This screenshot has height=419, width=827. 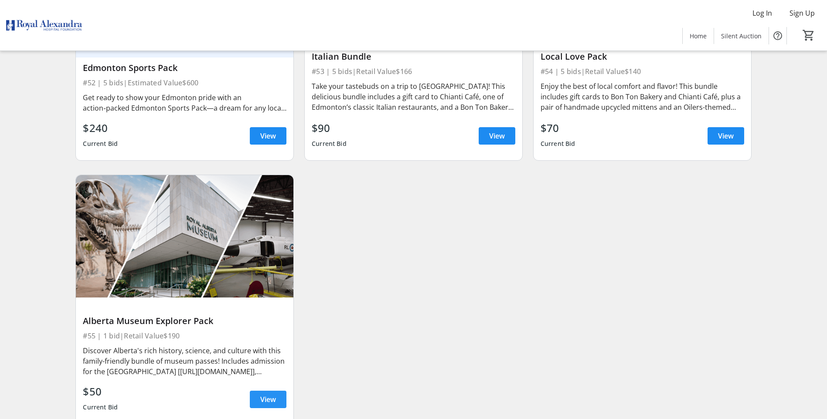 What do you see at coordinates (184, 336) in the screenshot?
I see `div: #55 | 1 bid | Retail Value $190` at bounding box center [184, 336].